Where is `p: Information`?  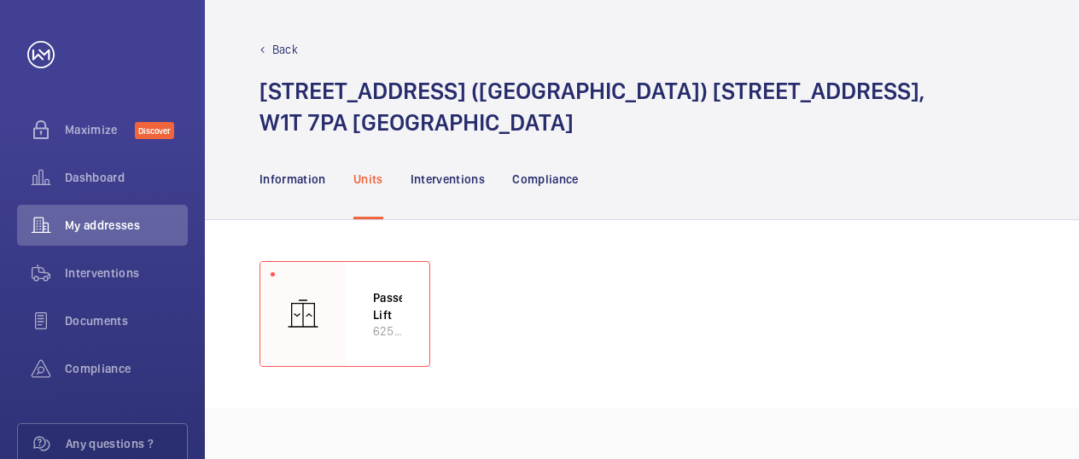 p: Information is located at coordinates (293, 179).